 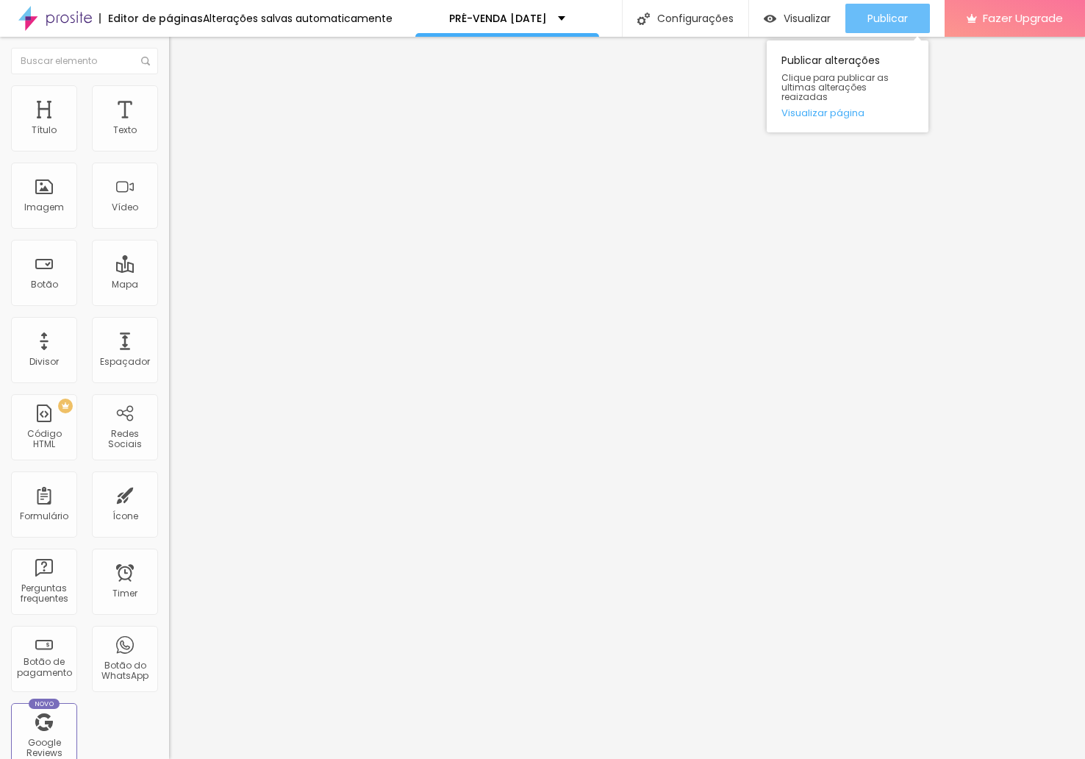 What do you see at coordinates (807, 18) in the screenshot?
I see `span: Visualizar` at bounding box center [807, 18].